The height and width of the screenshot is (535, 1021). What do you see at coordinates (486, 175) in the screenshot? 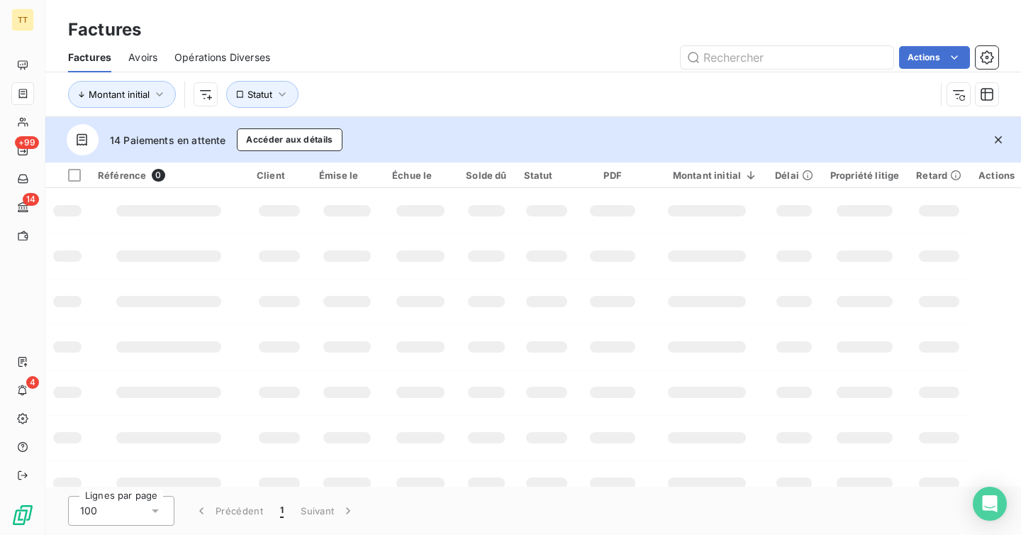
I see `div: Solde dû` at bounding box center [486, 175].